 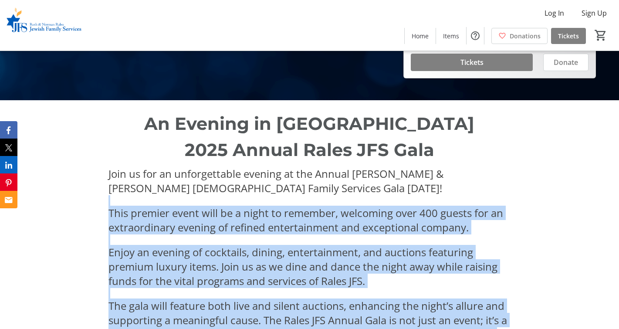 I want to click on a: Tickets, so click(x=568, y=36).